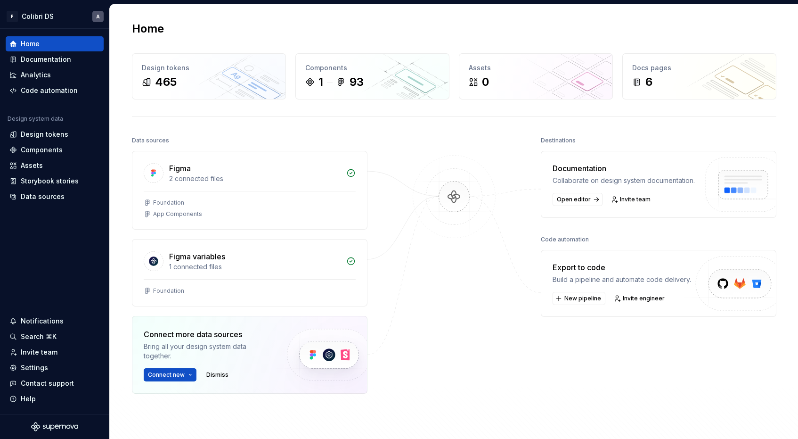 This screenshot has width=798, height=439. Describe the element at coordinates (583, 298) in the screenshot. I see `span: New pipeline` at that location.